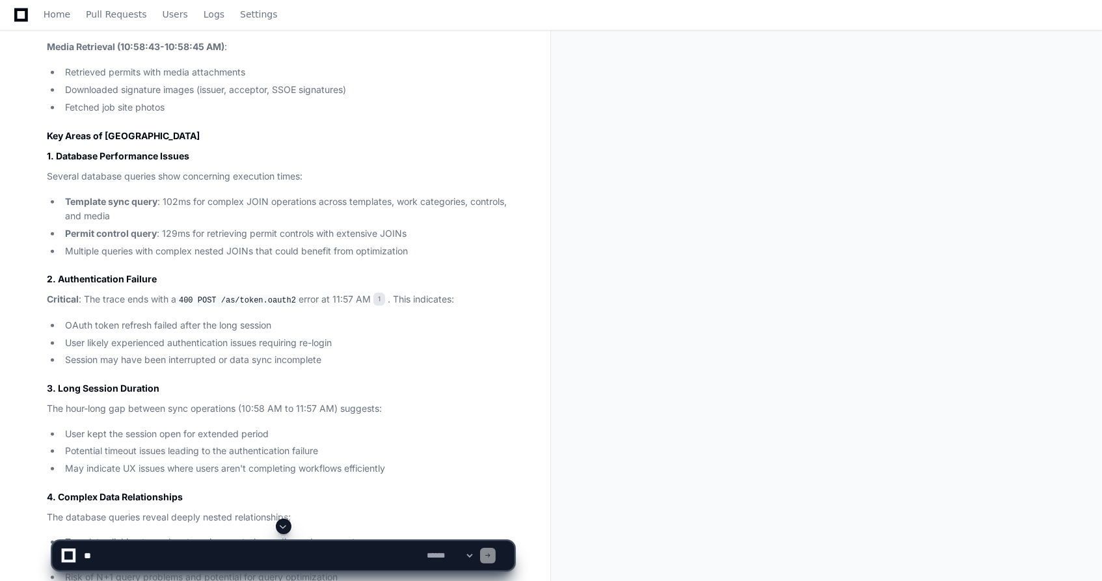 The height and width of the screenshot is (581, 1102). What do you see at coordinates (214, 14) in the screenshot?
I see `span: Logs` at bounding box center [214, 14].